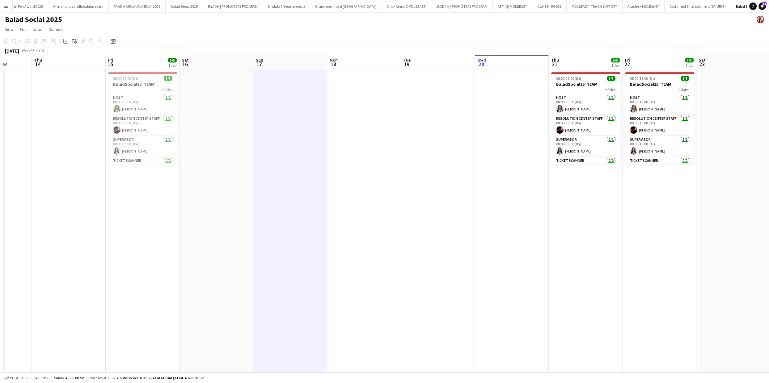 The image size is (769, 383). I want to click on span: View, so click(9, 29).